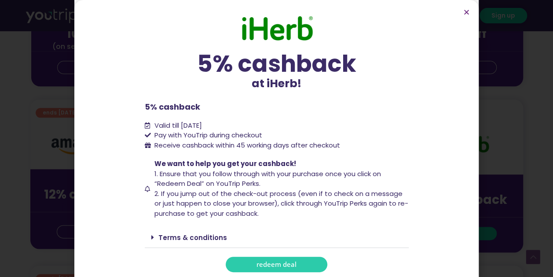 This screenshot has width=553, height=277. I want to click on span: Pay with YouTrip during checkout, so click(207, 135).